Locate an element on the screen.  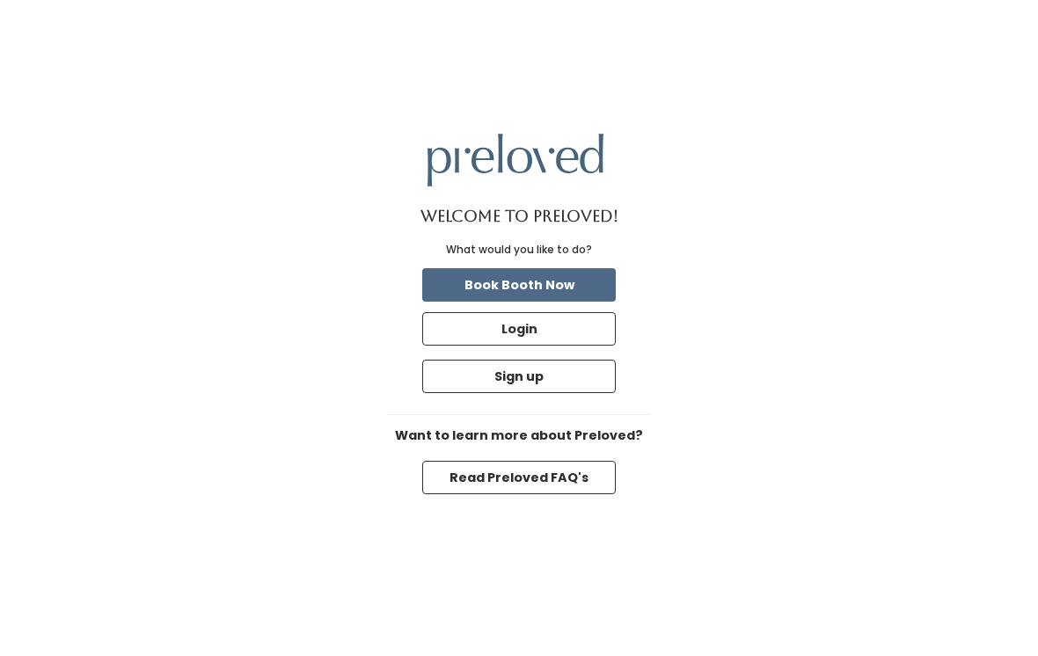
button: Login is located at coordinates (519, 329).